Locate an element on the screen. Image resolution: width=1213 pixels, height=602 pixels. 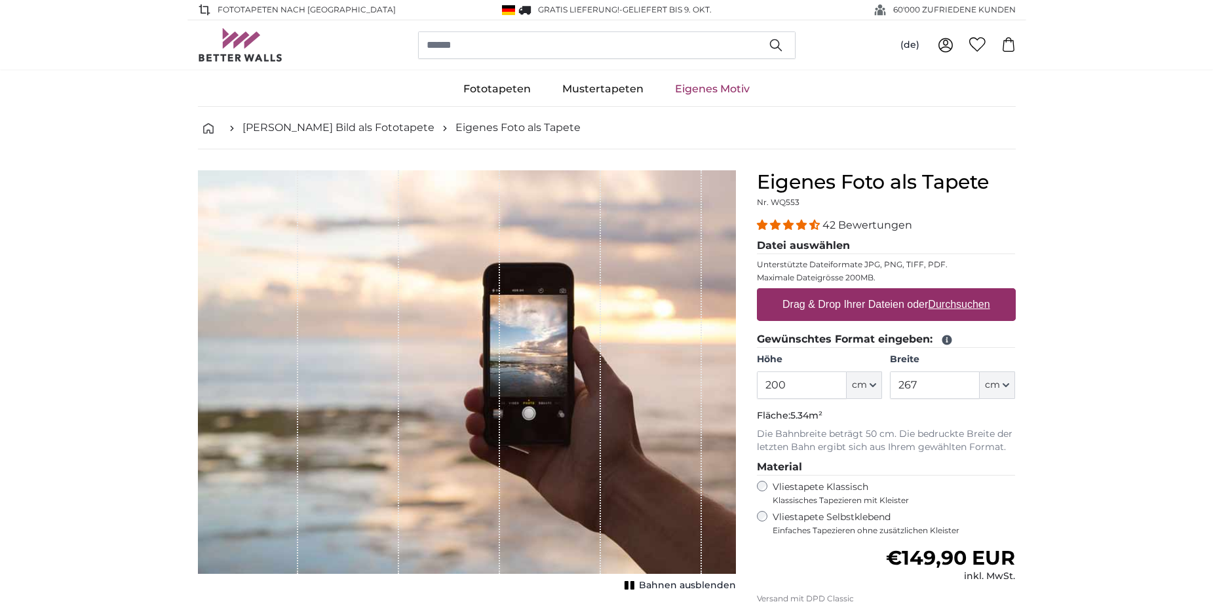
legend: Material is located at coordinates (886, 467).